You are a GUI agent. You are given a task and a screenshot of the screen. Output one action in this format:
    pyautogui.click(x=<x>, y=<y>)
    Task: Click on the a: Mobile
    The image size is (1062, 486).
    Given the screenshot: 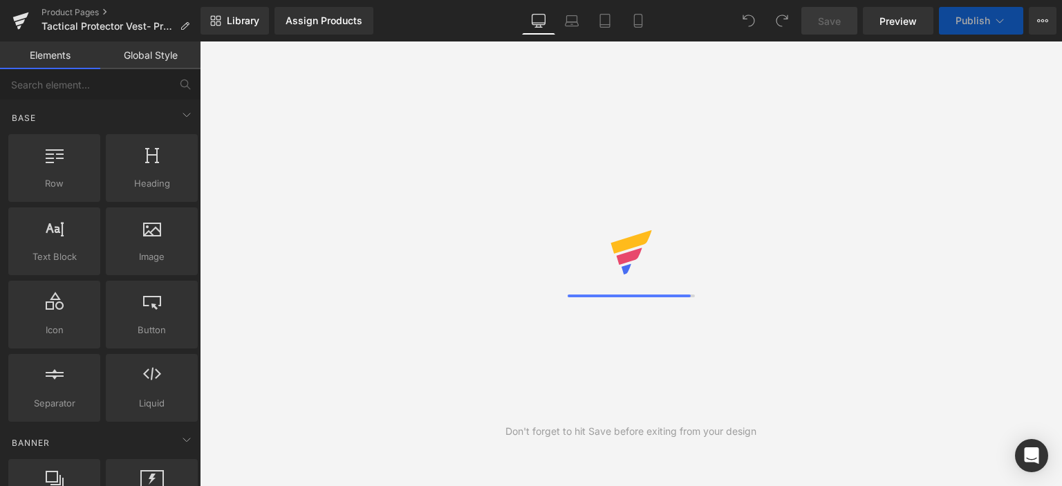 What is the action you would take?
    pyautogui.click(x=638, y=21)
    